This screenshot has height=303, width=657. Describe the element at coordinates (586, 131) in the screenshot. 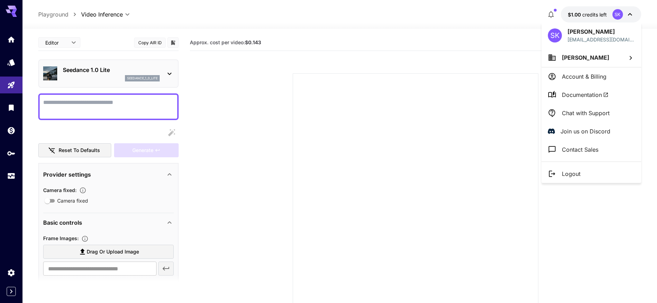

I see `p: Join us on Discord` at that location.